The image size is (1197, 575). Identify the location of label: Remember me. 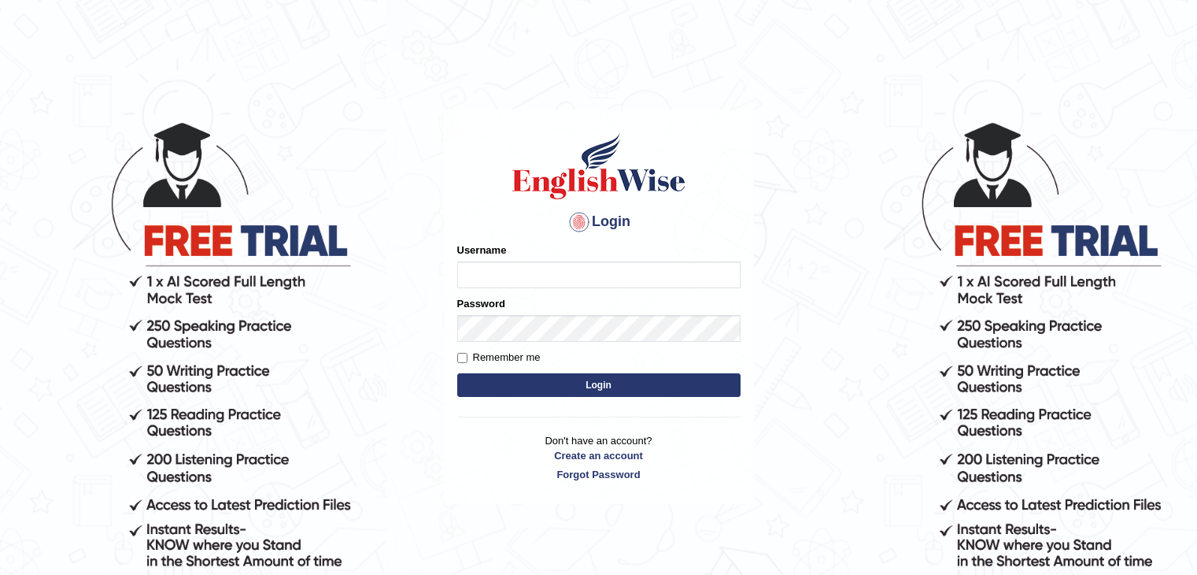
(499, 357).